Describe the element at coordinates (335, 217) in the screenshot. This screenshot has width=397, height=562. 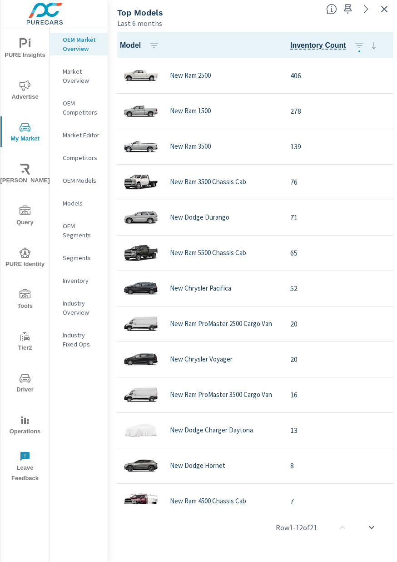
I see `p: 71` at that location.